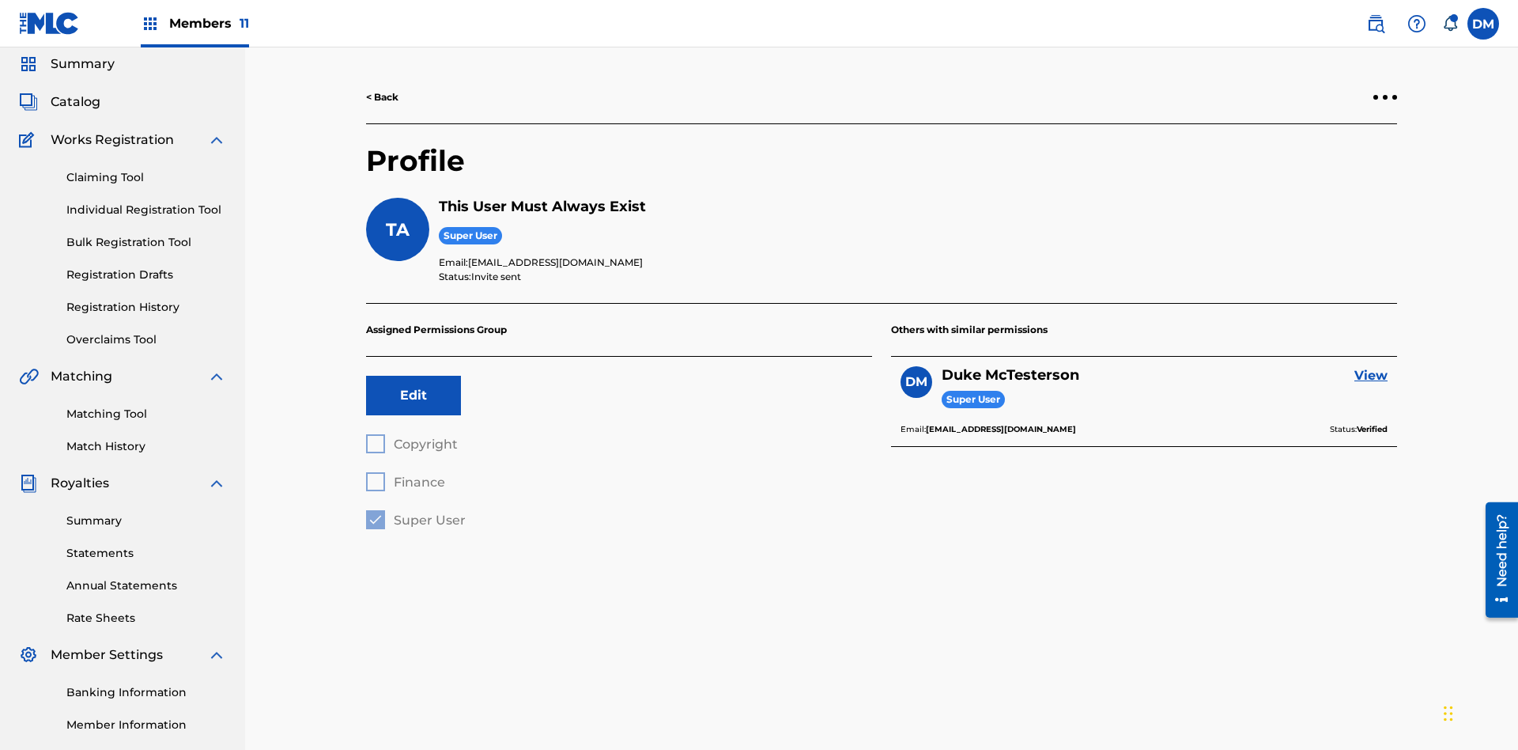  What do you see at coordinates (28, 64) in the screenshot?
I see `img: Summary` at bounding box center [28, 64].